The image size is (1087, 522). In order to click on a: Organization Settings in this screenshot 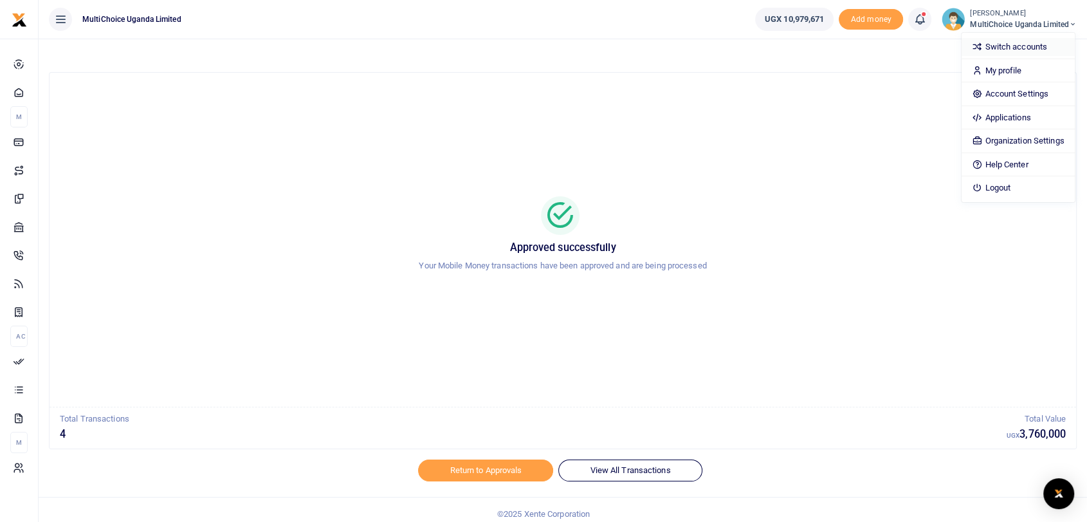, I will do `click(1018, 141)`.